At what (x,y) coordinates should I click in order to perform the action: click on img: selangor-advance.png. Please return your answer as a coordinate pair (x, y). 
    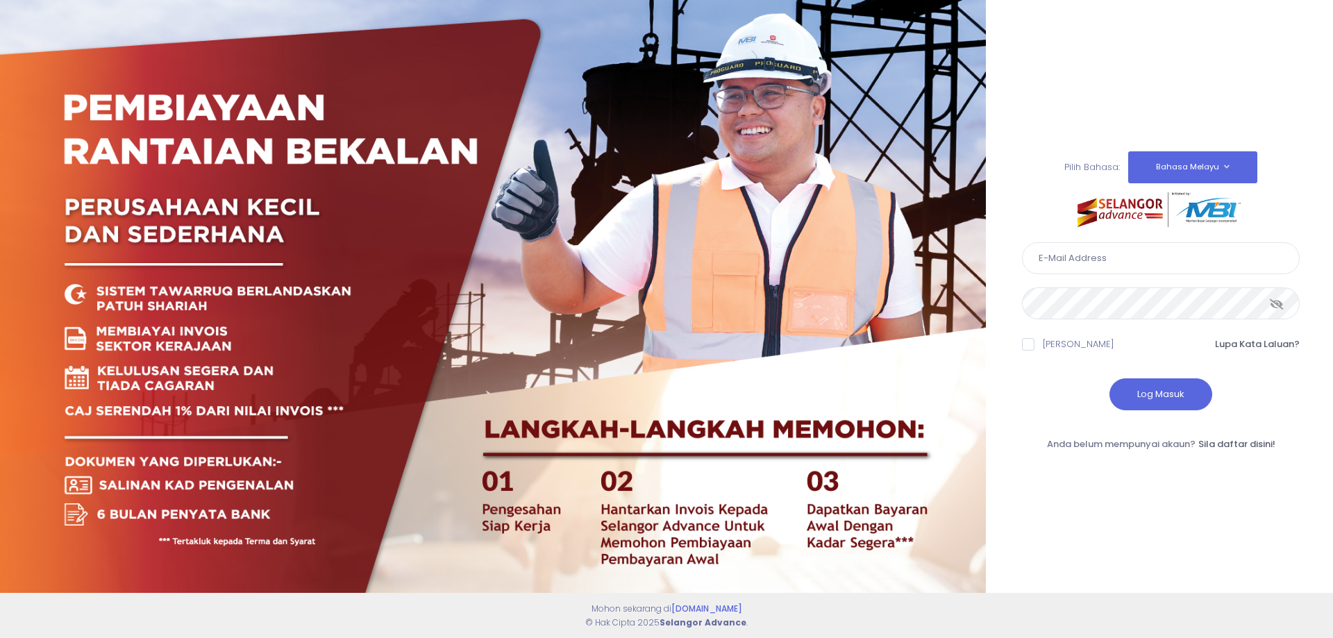
    Looking at the image, I should click on (1161, 210).